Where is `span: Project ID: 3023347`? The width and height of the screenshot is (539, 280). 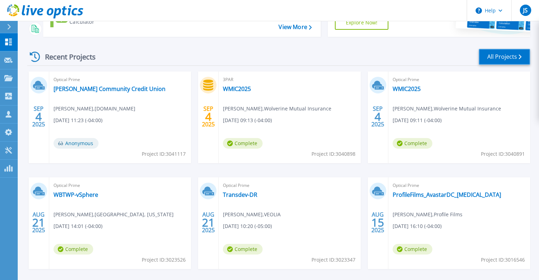
span: Project ID: 3023347 is located at coordinates (334, 260).